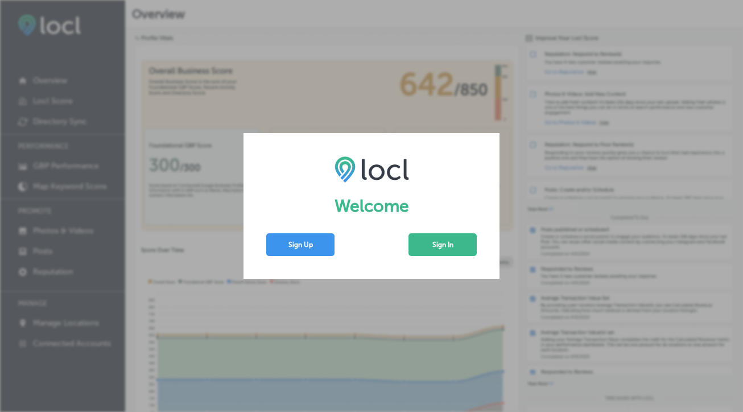 This screenshot has height=412, width=743. What do you see at coordinates (443, 245) in the screenshot?
I see `button: Sign In` at bounding box center [443, 245].